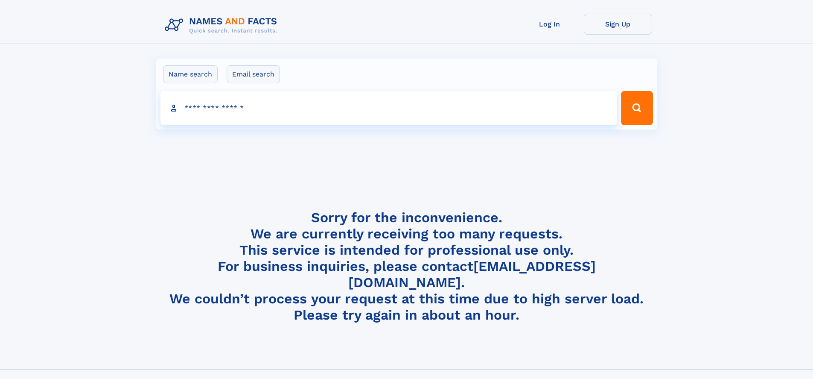  What do you see at coordinates (618, 24) in the screenshot?
I see `a: Sign Up` at bounding box center [618, 24].